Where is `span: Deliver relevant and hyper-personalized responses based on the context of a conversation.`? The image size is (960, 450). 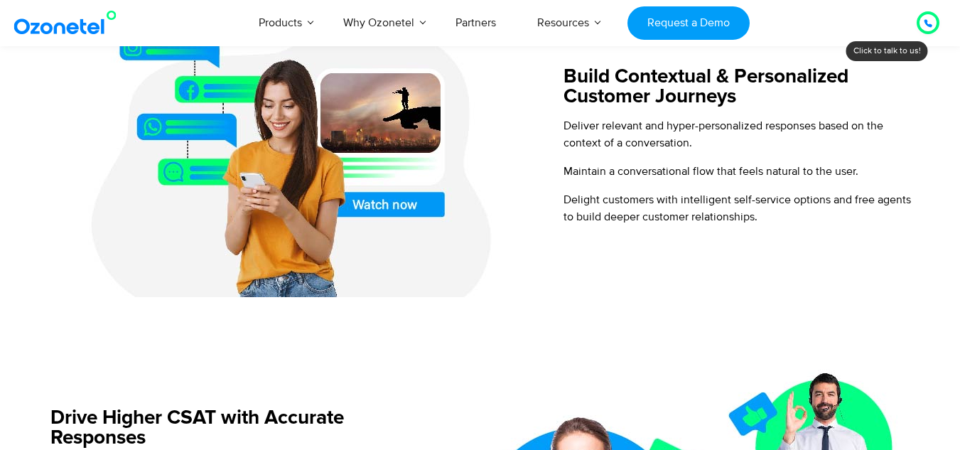 span: Deliver relevant and hyper-personalized responses based on the context of a conversation. is located at coordinates (723, 134).